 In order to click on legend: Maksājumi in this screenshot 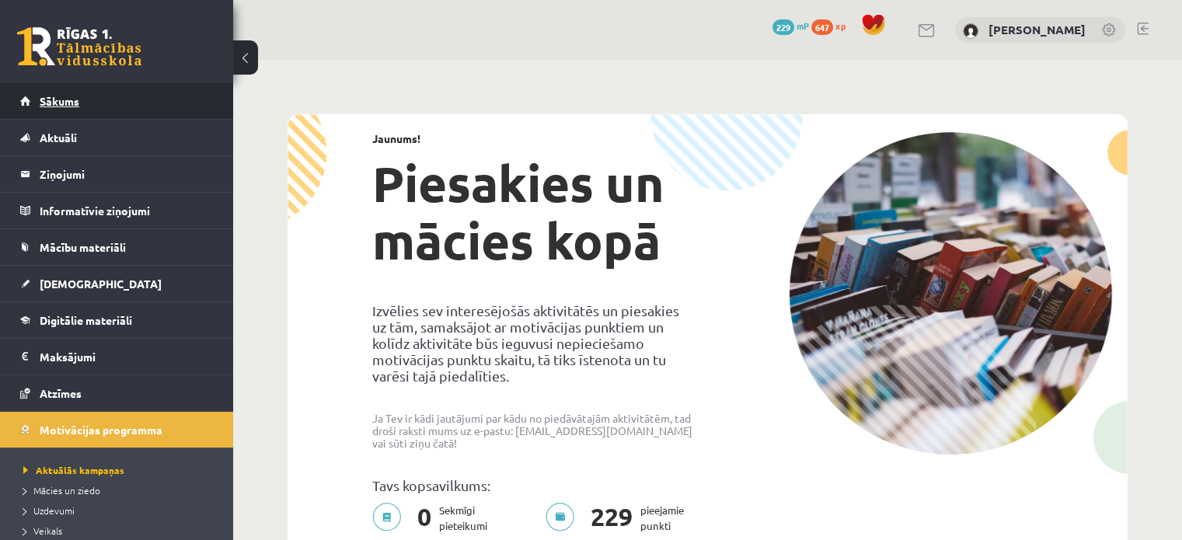, I will do `click(127, 357)`.